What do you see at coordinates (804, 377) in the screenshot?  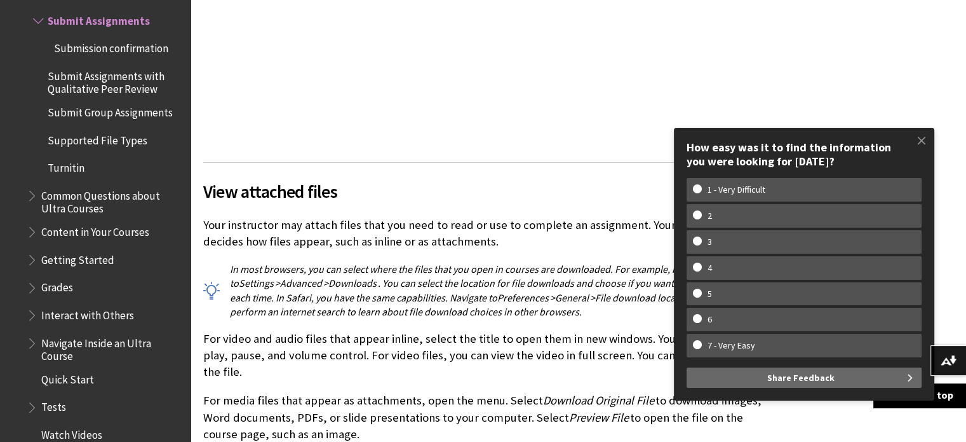 I see `button: Share Feedback` at bounding box center [804, 377].